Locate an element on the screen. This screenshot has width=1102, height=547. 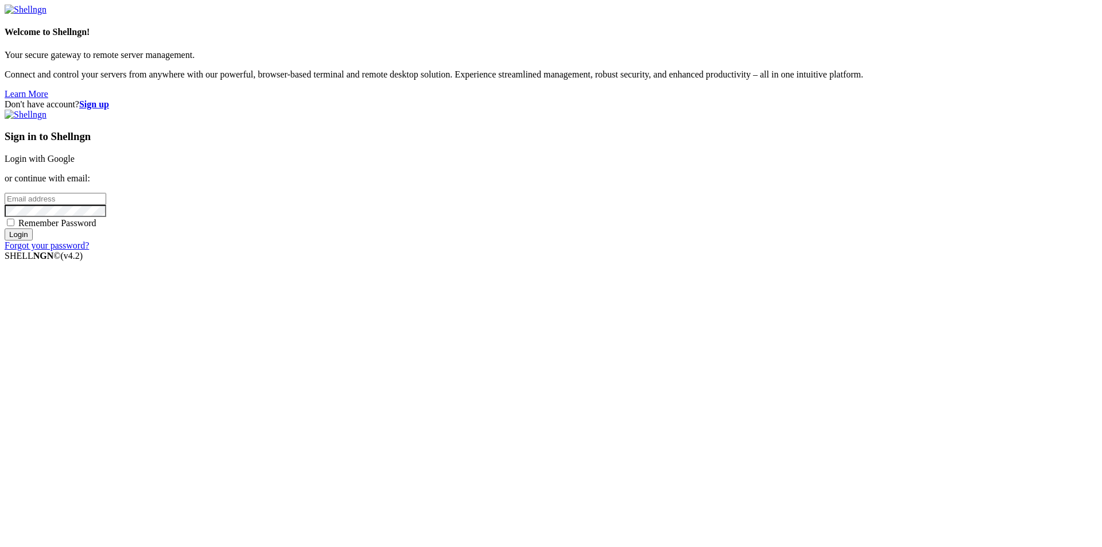
span: SHELL © is located at coordinates (44, 255).